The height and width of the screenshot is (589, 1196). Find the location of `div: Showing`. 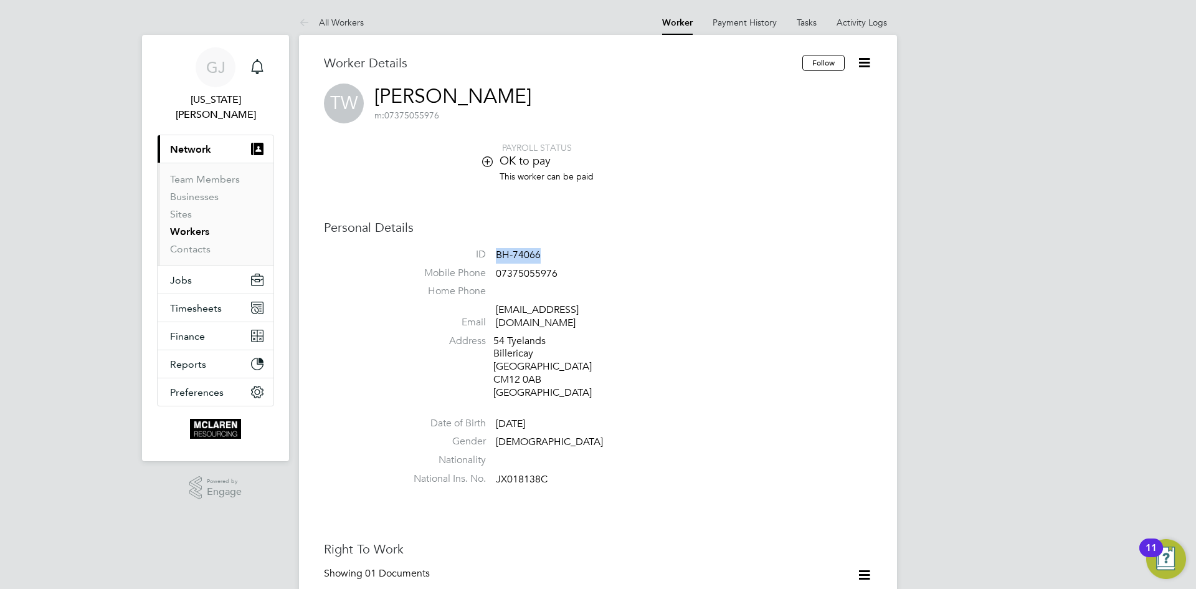

div: Showing is located at coordinates (378, 573).